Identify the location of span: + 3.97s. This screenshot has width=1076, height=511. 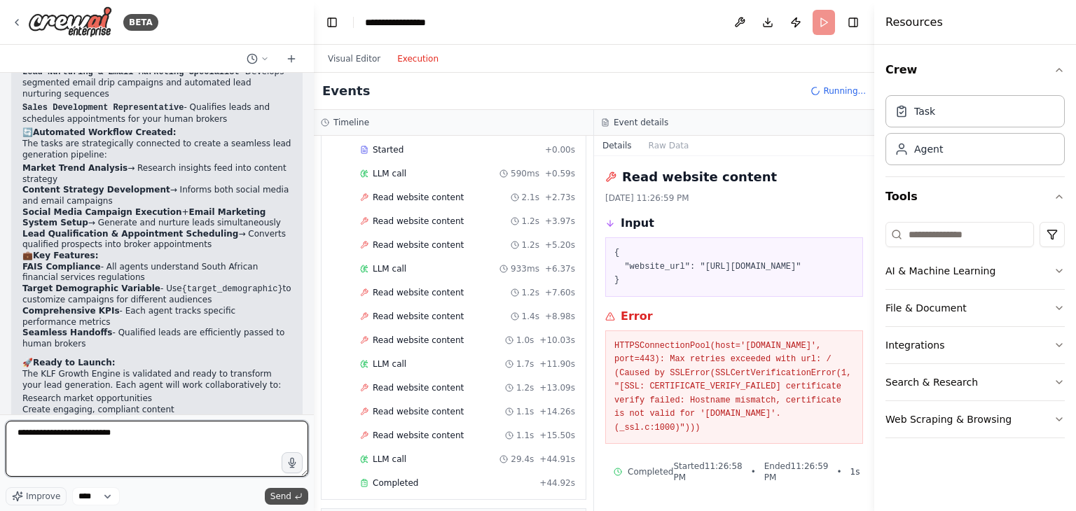
(560, 221).